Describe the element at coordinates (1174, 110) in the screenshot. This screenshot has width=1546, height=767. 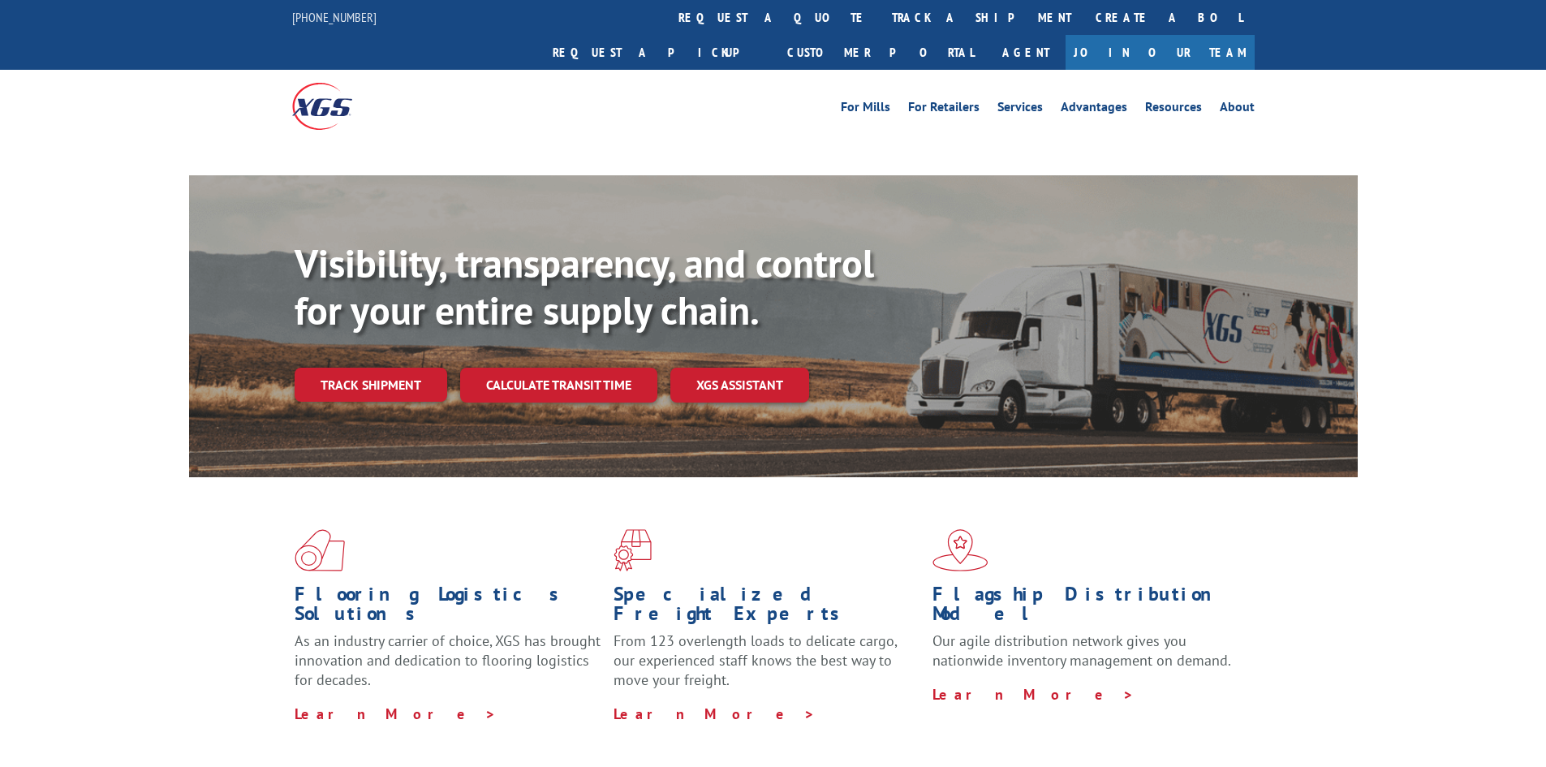
I see `a: Resources` at that location.